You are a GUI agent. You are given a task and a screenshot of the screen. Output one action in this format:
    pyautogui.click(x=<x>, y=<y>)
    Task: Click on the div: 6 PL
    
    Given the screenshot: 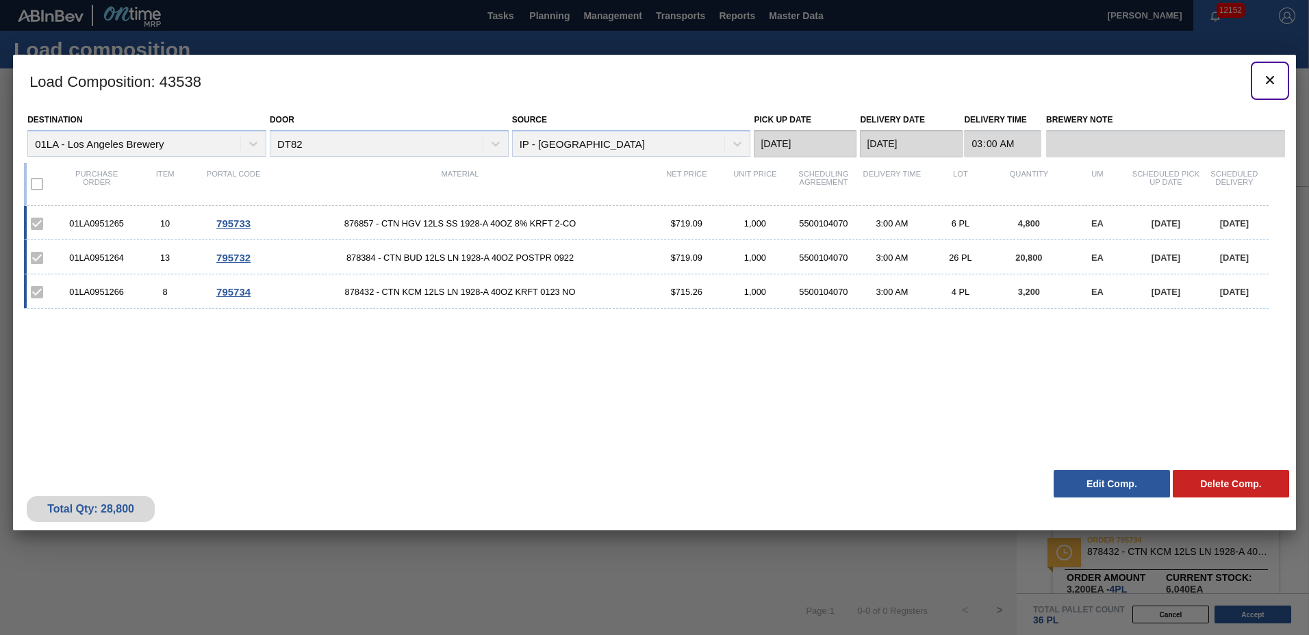 What is the action you would take?
    pyautogui.click(x=960, y=223)
    